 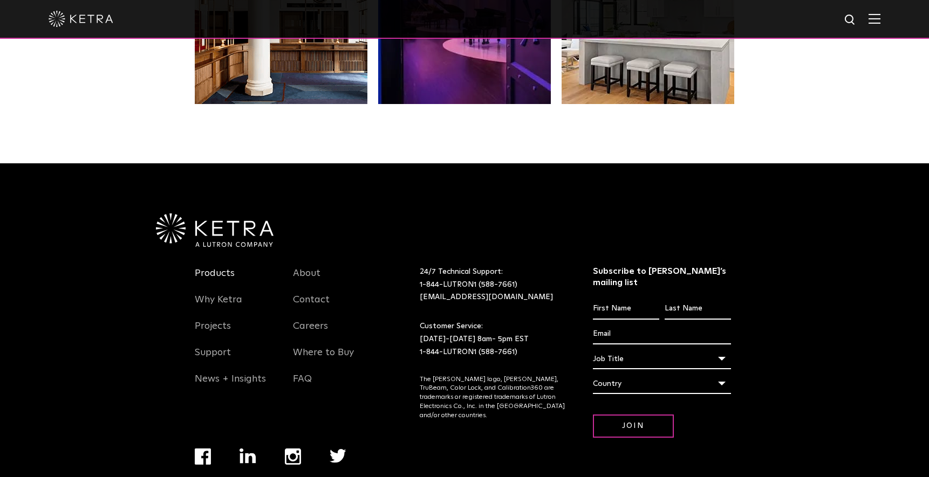 What do you see at coordinates (662, 384) in the screenshot?
I see `div: Country` at bounding box center [662, 384].